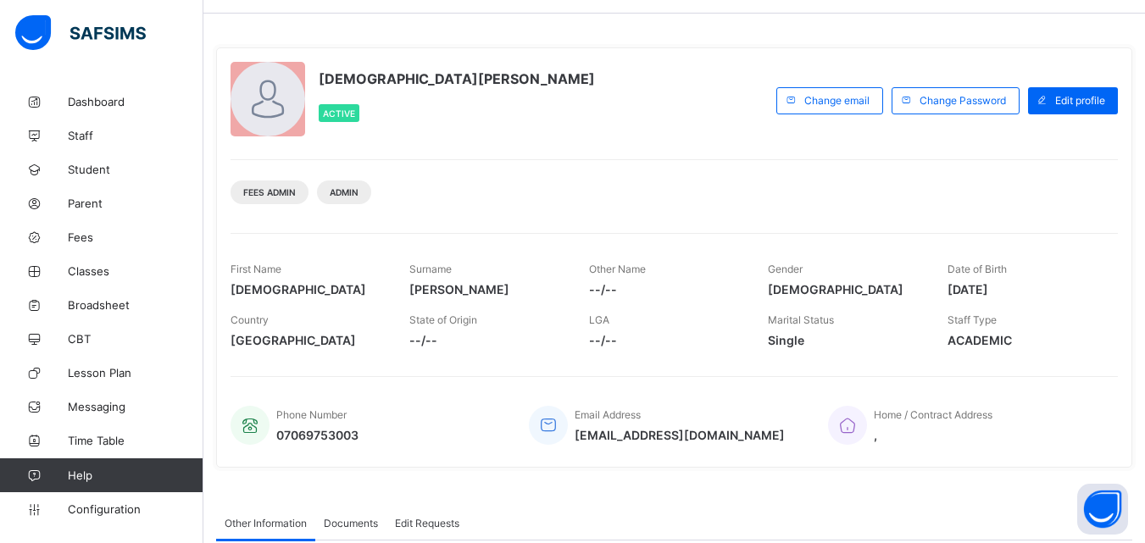 Image resolution: width=1145 pixels, height=543 pixels. I want to click on span: Staff, so click(136, 136).